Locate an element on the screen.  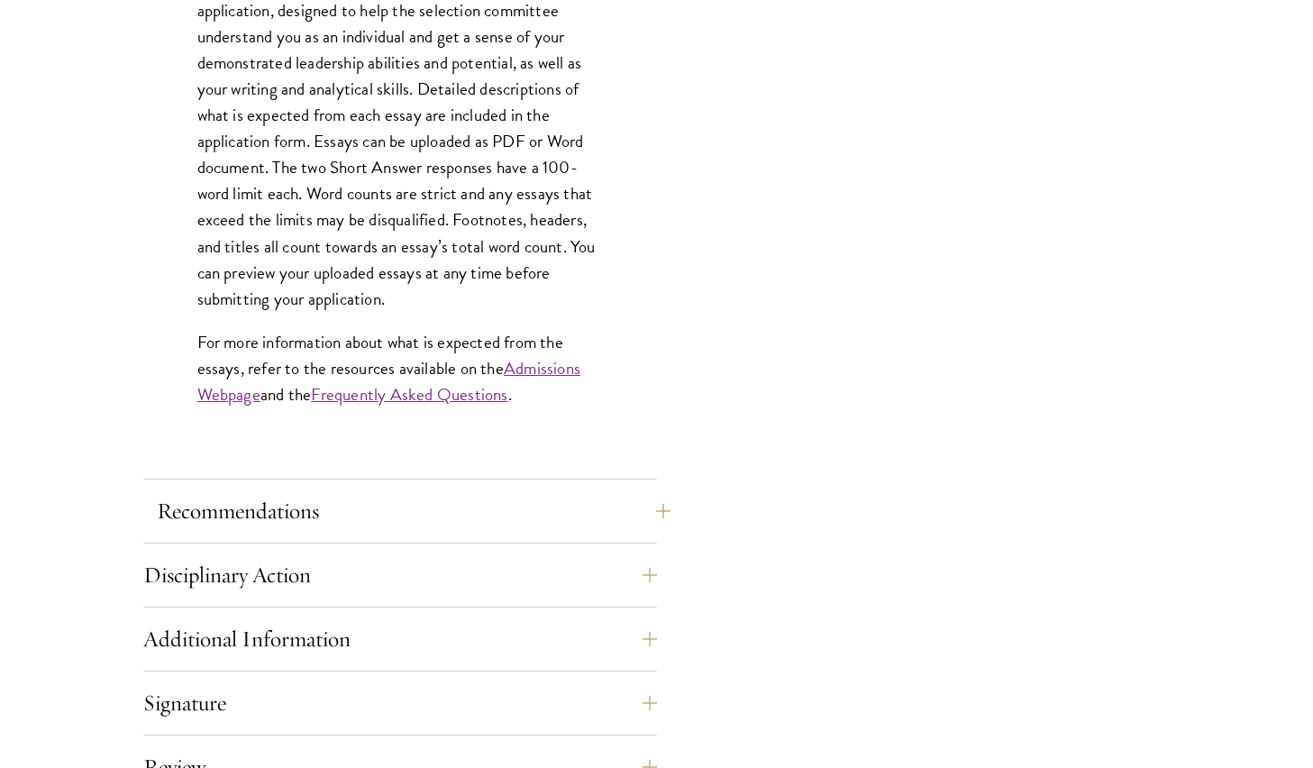
button: Signature is located at coordinates (400, 703).